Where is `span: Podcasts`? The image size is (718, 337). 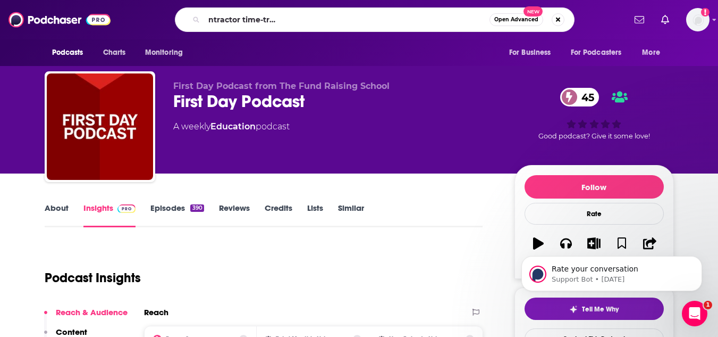
span: Podcasts is located at coordinates (68, 53).